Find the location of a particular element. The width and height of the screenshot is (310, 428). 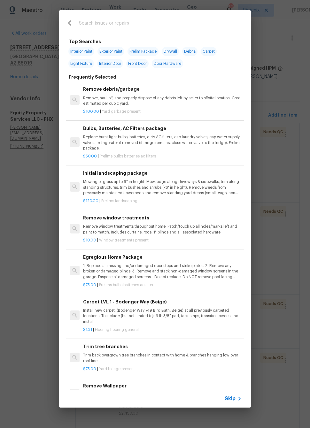

h6: Top Searches is located at coordinates (85, 42).